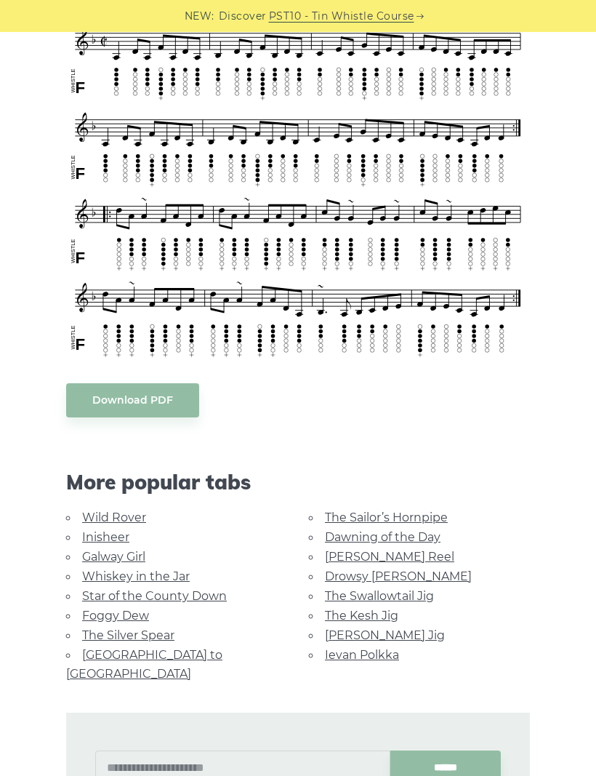 The width and height of the screenshot is (596, 776). What do you see at coordinates (386, 517) in the screenshot?
I see `a: The Sailor’s Hornpipe` at bounding box center [386, 517].